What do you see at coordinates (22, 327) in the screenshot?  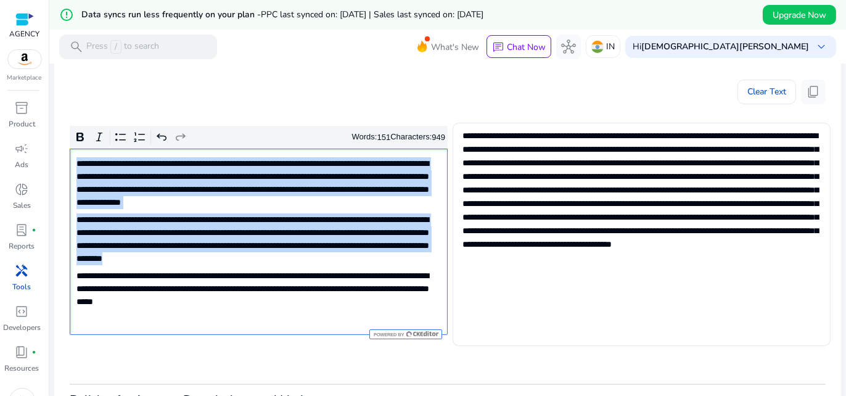 I see `p: Developers` at bounding box center [22, 327].